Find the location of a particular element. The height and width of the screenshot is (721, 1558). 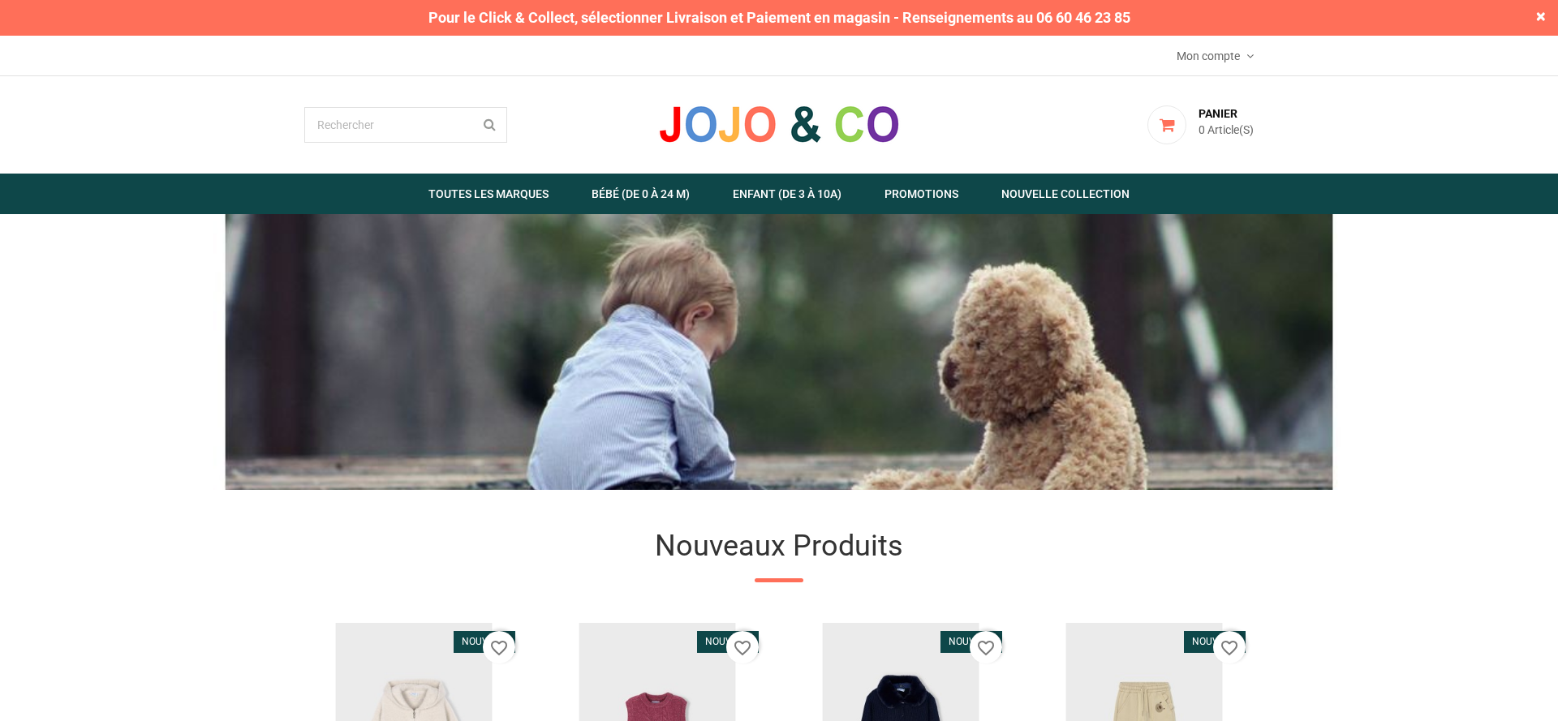

span: Nouveaux produits is located at coordinates (779, 555).